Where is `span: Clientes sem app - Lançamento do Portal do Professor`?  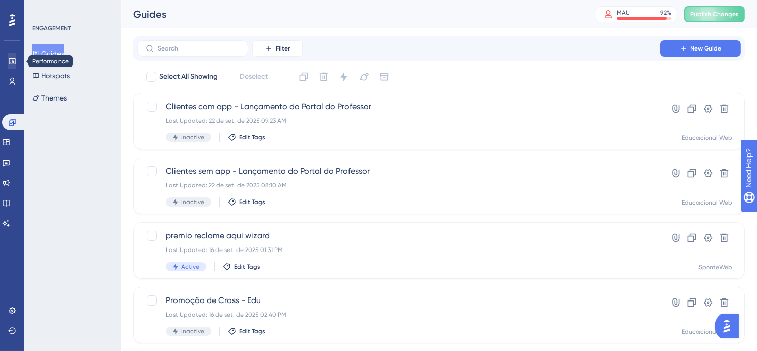
span: Clientes sem app - Lançamento do Portal do Professor is located at coordinates (399, 171).